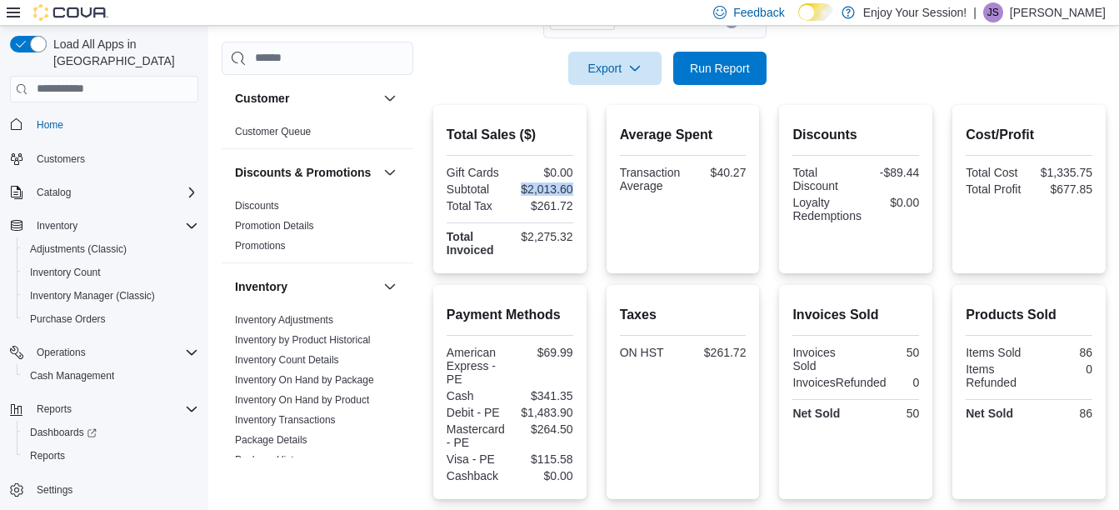 The height and width of the screenshot is (510, 1119). Describe the element at coordinates (390, 98) in the screenshot. I see `button: Customer` at that location.